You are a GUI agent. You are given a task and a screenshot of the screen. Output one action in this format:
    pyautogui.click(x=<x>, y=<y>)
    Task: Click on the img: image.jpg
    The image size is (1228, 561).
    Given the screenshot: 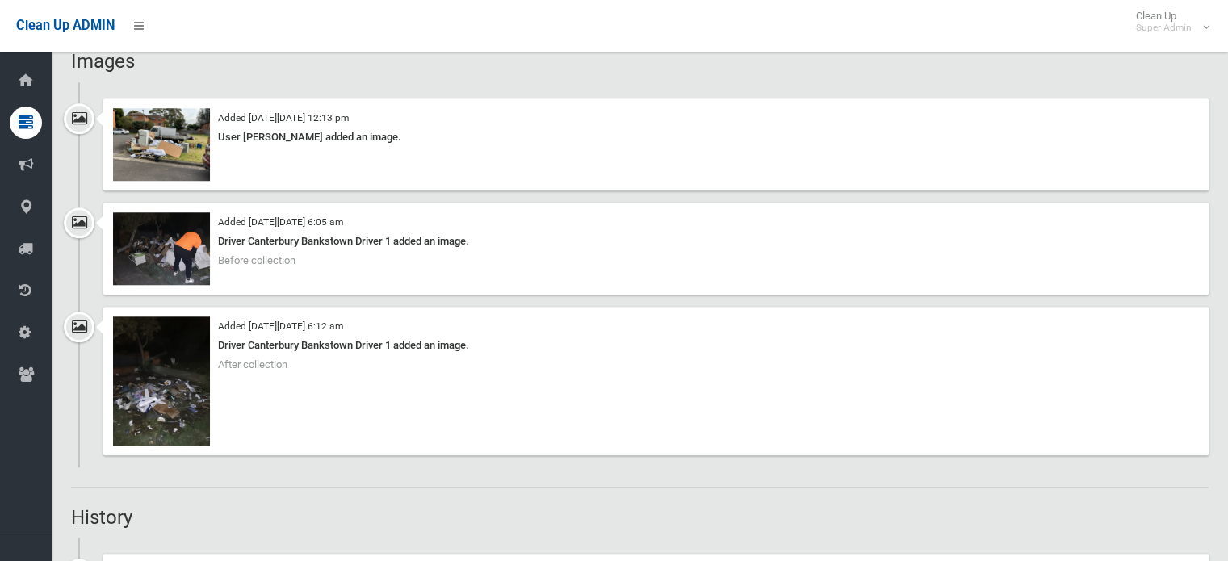 What is the action you would take?
    pyautogui.click(x=161, y=144)
    